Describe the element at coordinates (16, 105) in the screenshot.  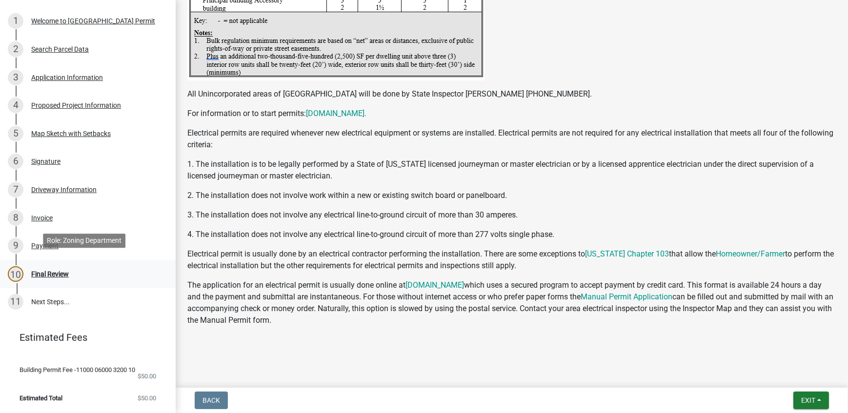
I see `div: 4` at that location.